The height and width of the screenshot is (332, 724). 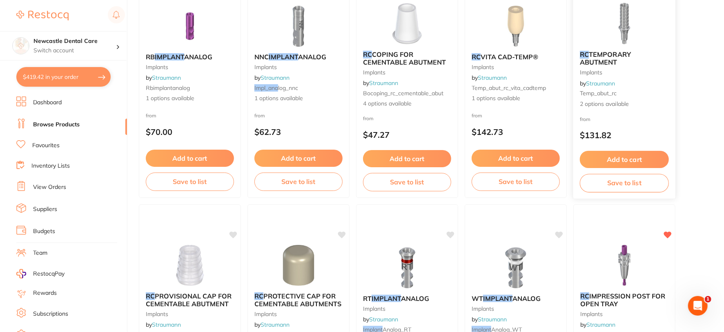 What do you see at coordinates (598, 93) in the screenshot?
I see `span: temp_abut_rc` at bounding box center [598, 93].